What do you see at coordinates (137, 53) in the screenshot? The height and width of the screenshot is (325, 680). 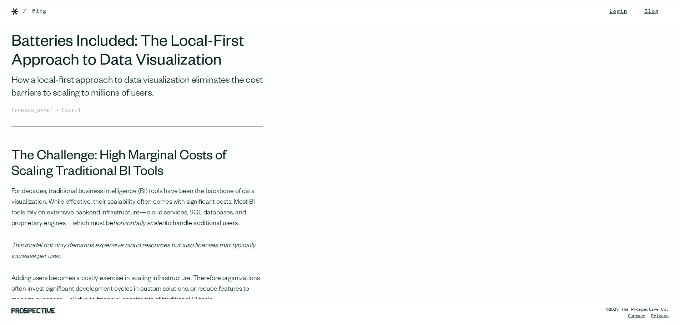 I see `h1: Batteries Included: The Local-First Approach to Data Visualization` at bounding box center [137, 53].